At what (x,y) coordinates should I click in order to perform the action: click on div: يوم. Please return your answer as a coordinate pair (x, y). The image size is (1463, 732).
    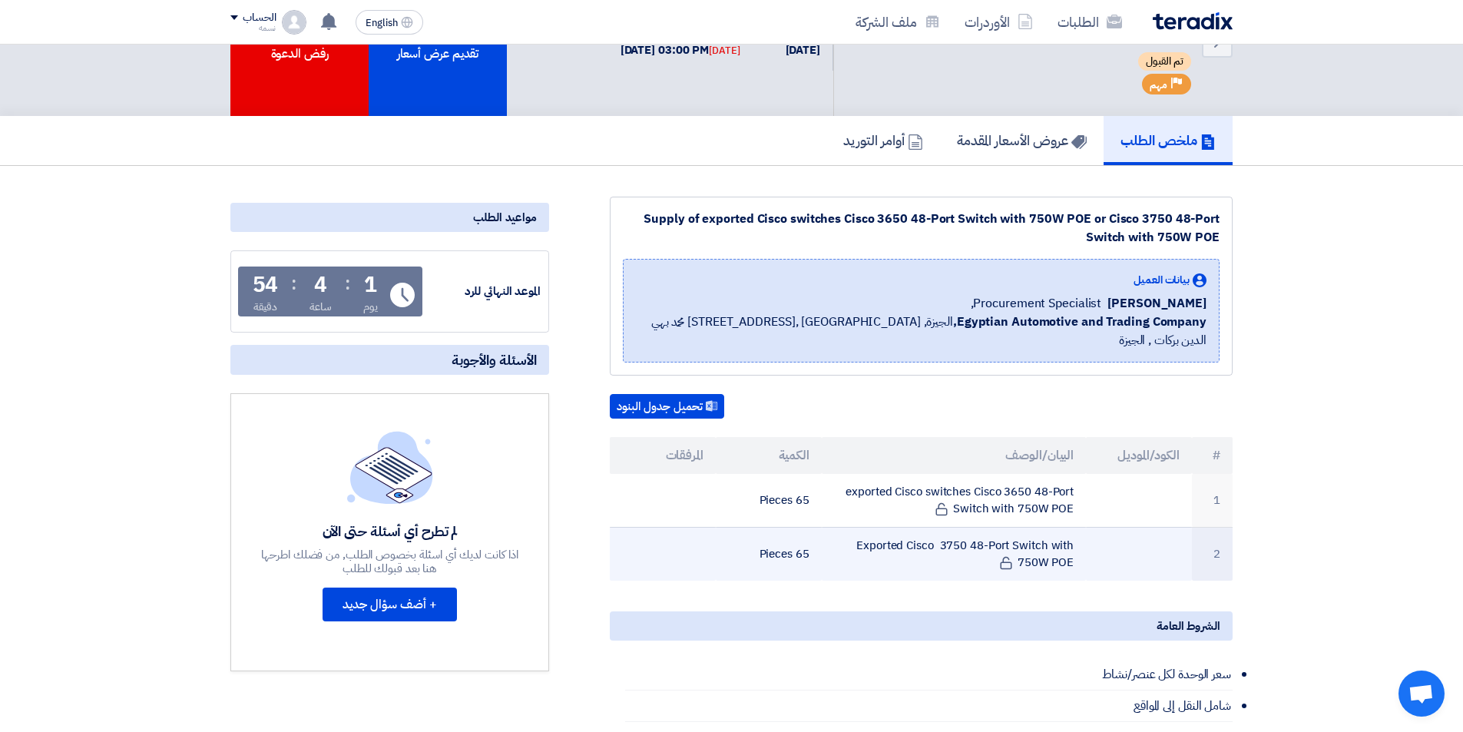
    Looking at the image, I should click on (370, 306).